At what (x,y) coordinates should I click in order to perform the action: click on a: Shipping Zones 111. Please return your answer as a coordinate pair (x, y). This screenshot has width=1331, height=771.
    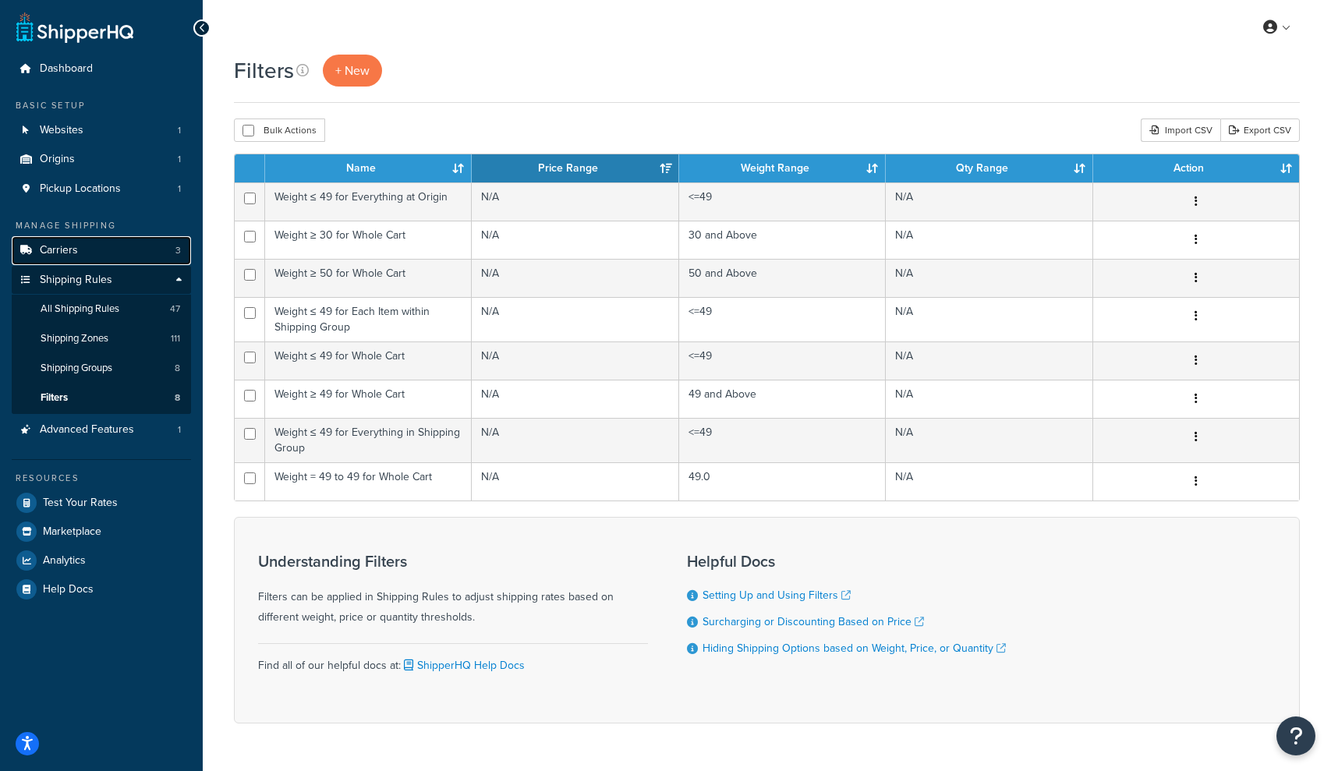
    Looking at the image, I should click on (101, 338).